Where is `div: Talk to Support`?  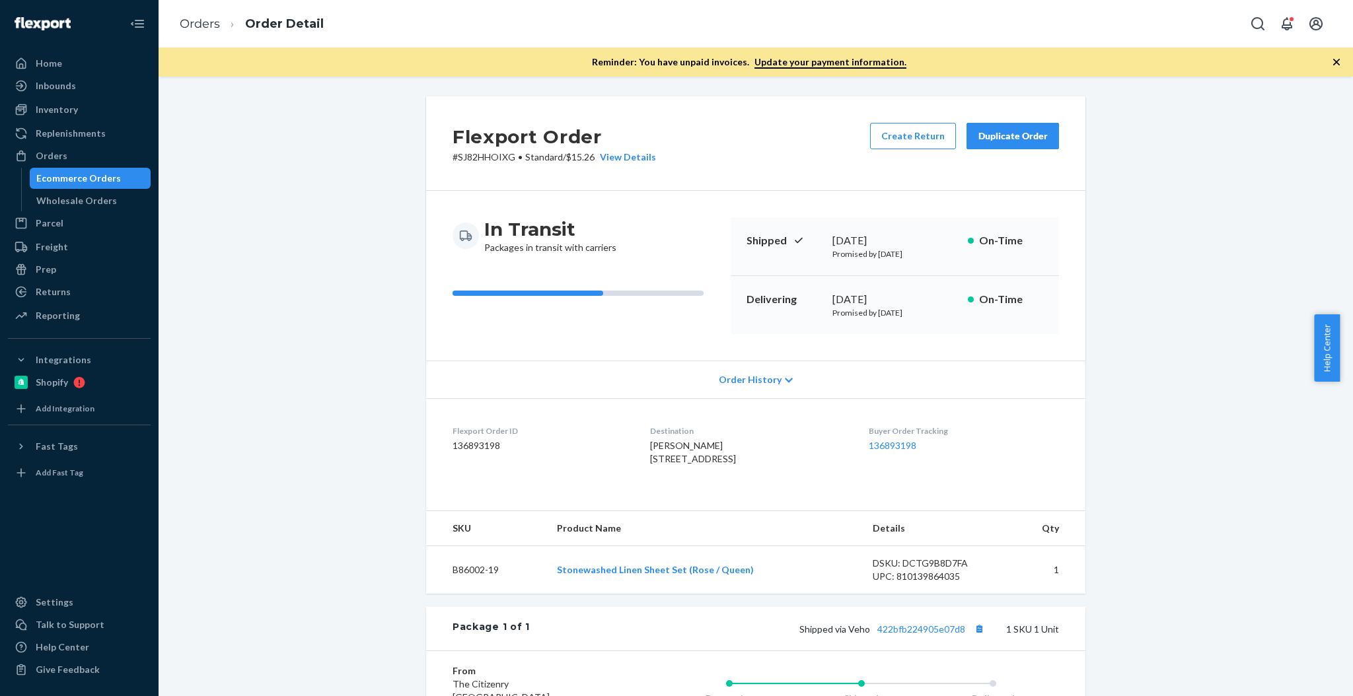
div: Talk to Support is located at coordinates (70, 625).